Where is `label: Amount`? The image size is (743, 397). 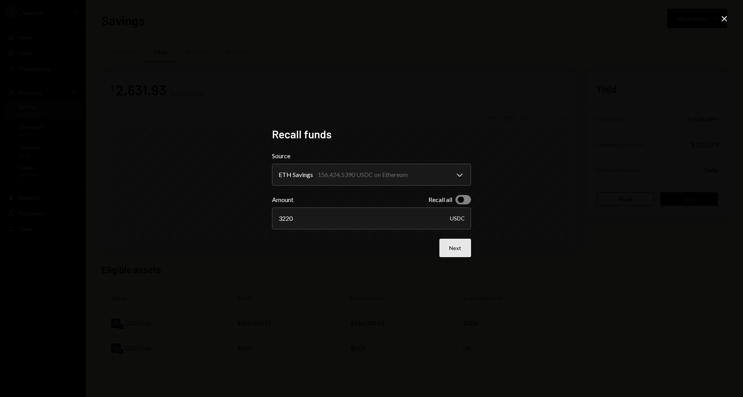
label: Amount is located at coordinates (372, 199).